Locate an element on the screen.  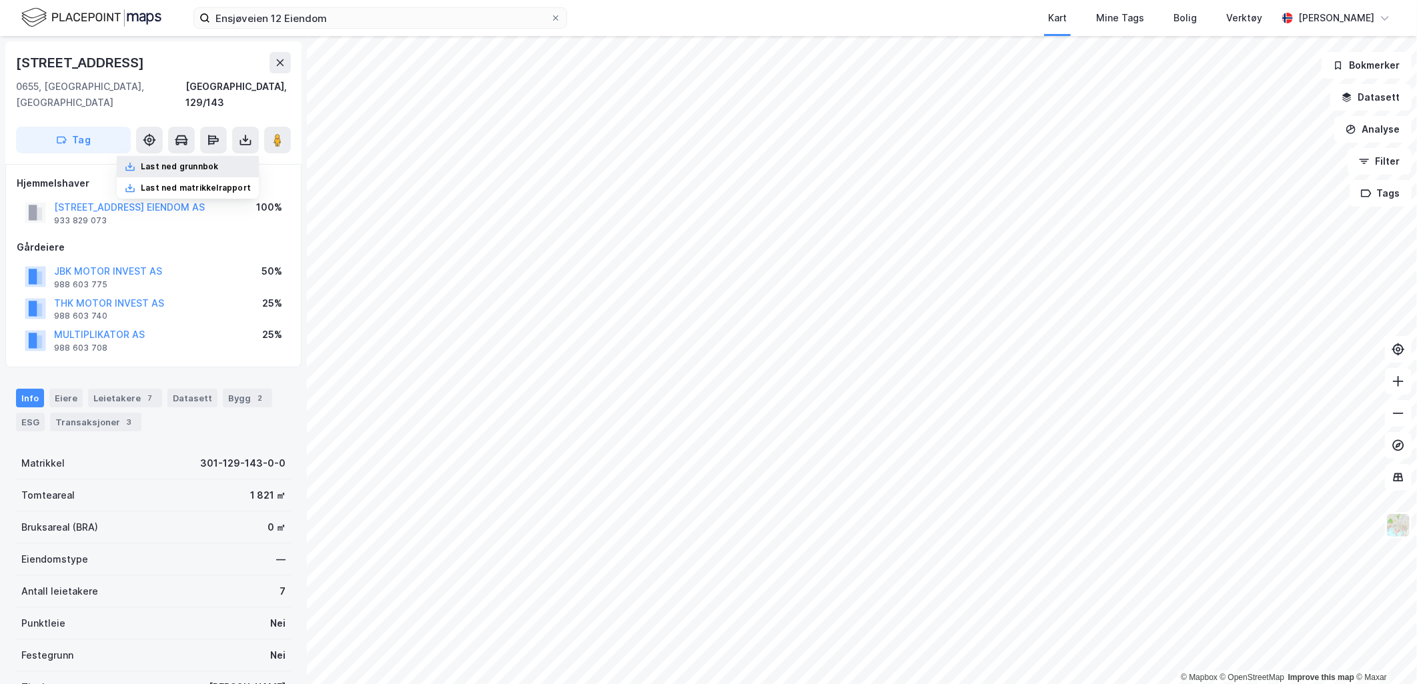
button: Bokmerker is located at coordinates (1366, 65).